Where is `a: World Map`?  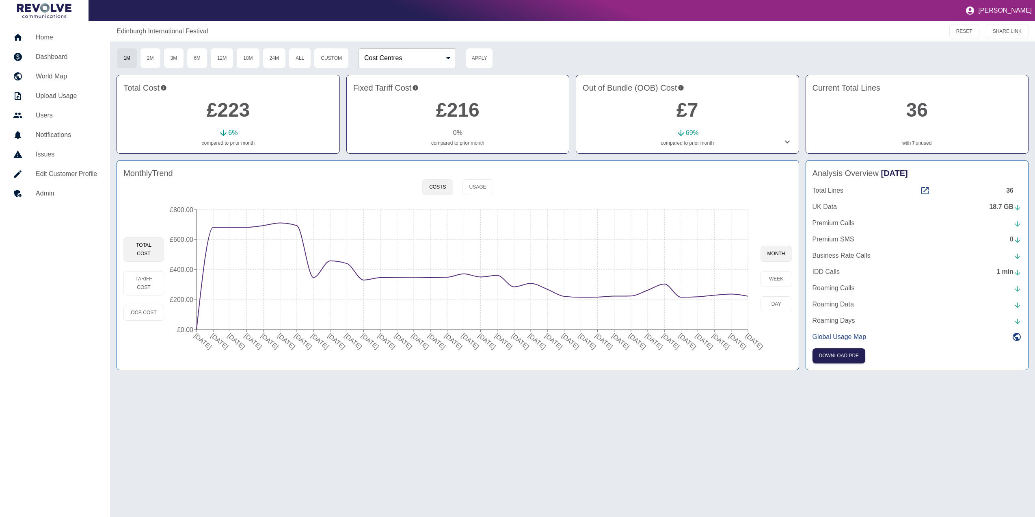
a: World Map is located at coordinates (55, 76).